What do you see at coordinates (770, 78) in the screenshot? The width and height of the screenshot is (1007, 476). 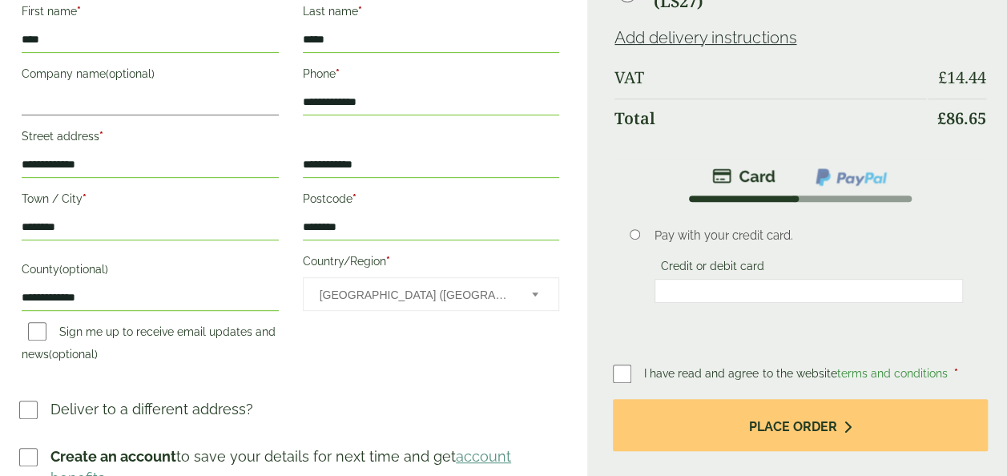 I see `th: VAT` at bounding box center [770, 78].